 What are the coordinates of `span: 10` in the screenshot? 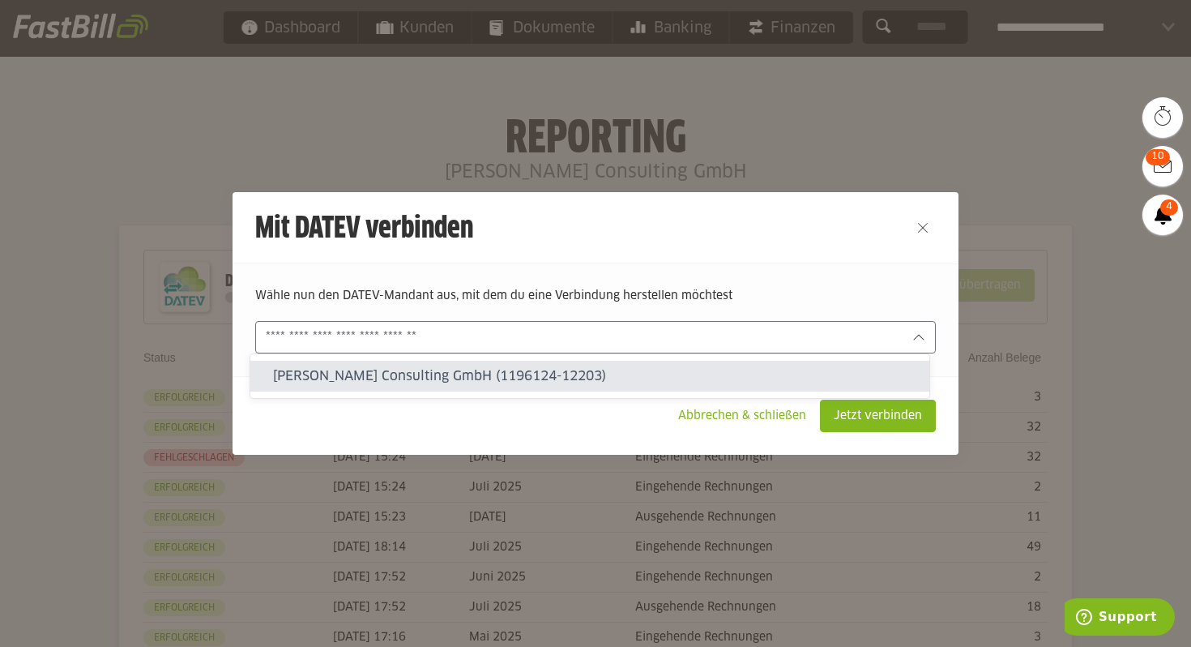 It's located at (1158, 157).